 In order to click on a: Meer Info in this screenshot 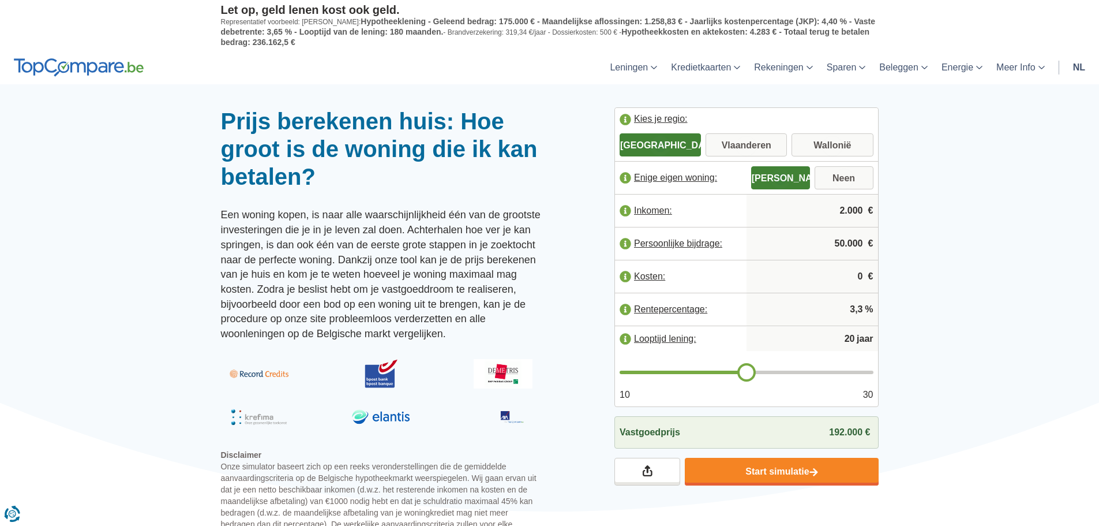, I will do `click(1021, 67)`.